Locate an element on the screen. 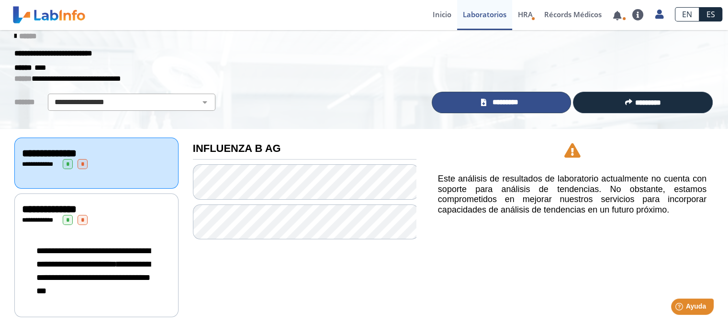 This screenshot has height=332, width=728. b: INFLUENZA B AG is located at coordinates (237, 148).